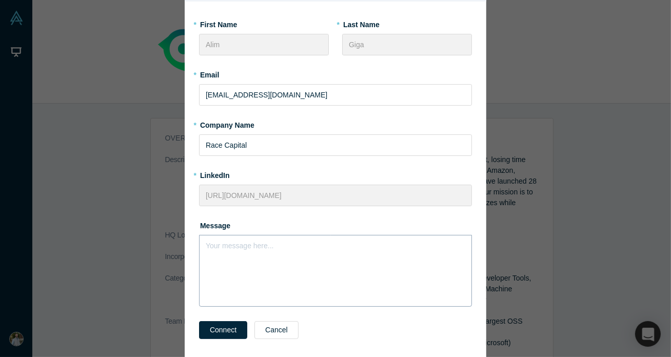 Image resolution: width=671 pixels, height=357 pixels. I want to click on label: Company Name, so click(335, 124).